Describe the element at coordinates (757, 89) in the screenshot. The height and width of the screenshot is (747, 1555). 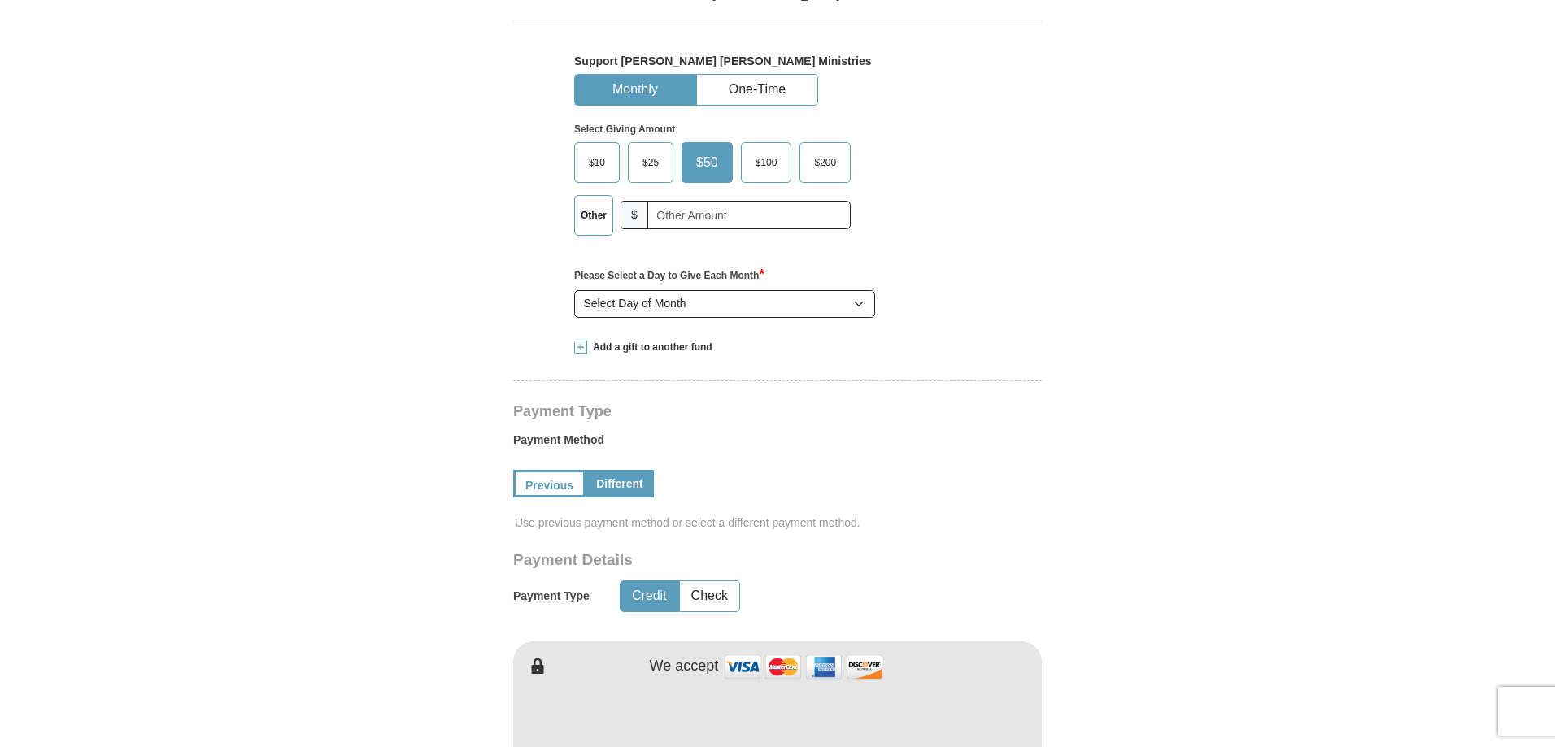
I see `button: One-Time` at that location.